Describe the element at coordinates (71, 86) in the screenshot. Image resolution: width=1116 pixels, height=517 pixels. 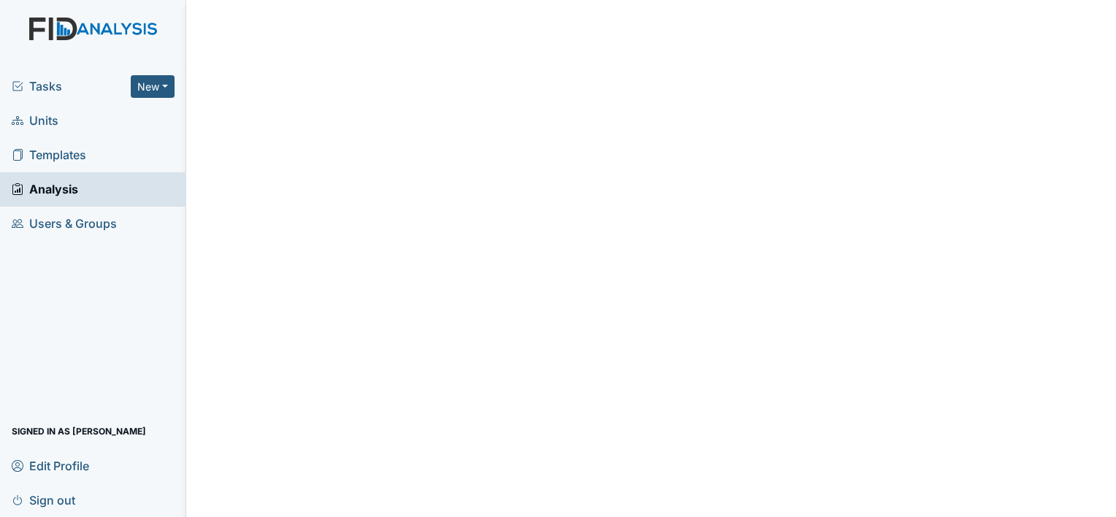
I see `a: Tasks` at that location.